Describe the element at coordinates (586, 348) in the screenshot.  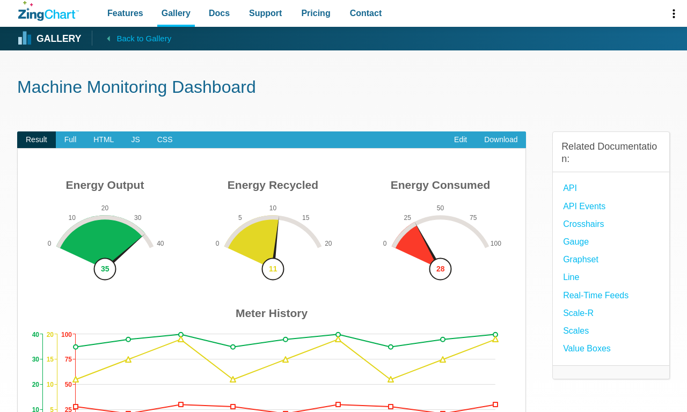
I see `a: Value Boxes` at that location.